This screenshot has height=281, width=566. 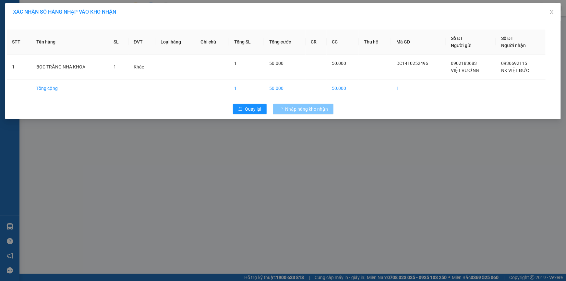 What do you see at coordinates (307, 109) in the screenshot?
I see `span: Nhập hàng kho nhận` at bounding box center [307, 109].